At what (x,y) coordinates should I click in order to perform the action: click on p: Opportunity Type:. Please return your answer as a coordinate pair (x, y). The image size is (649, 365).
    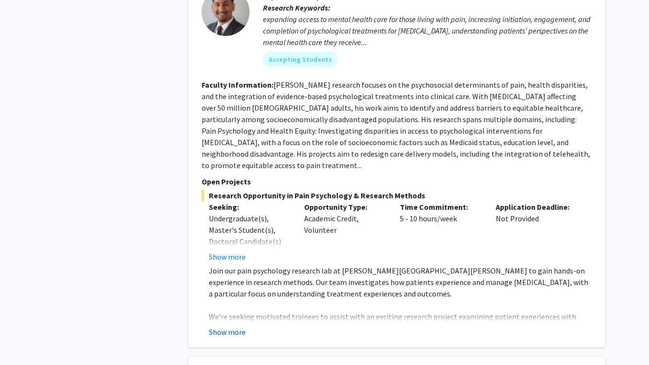
    Looking at the image, I should click on (345, 207).